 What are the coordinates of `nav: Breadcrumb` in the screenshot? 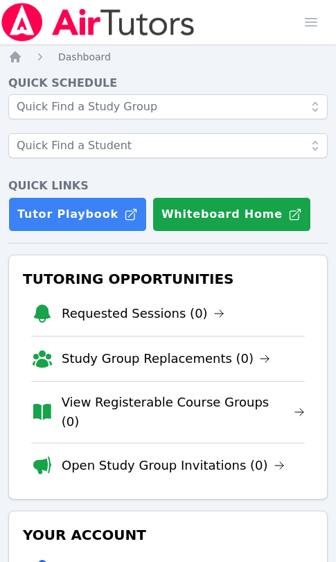 It's located at (168, 57).